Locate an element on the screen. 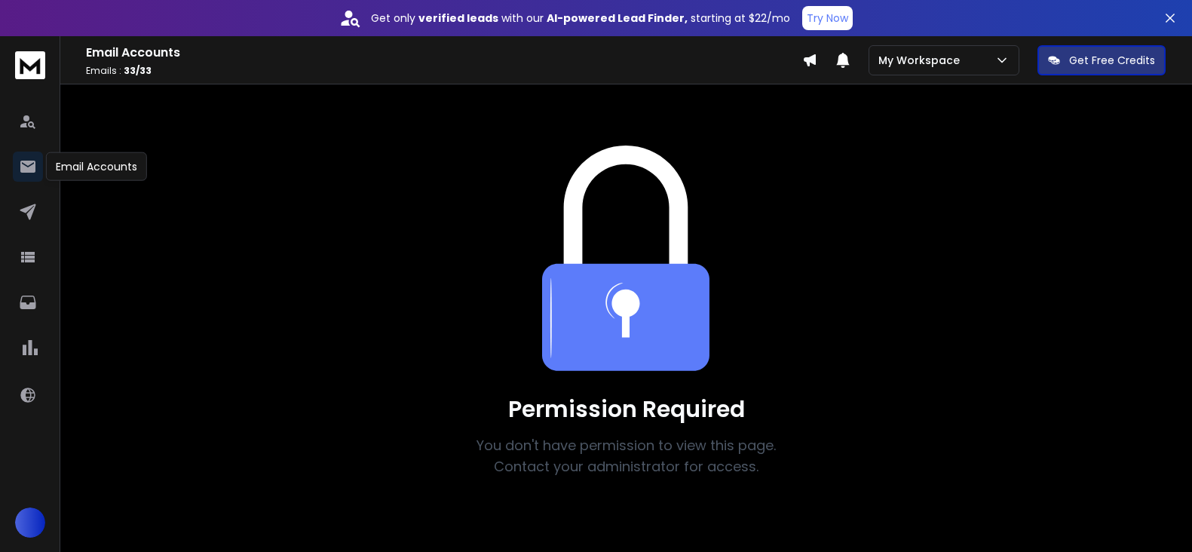 The image size is (1192, 552). img: Team collaboration is located at coordinates (626, 259).